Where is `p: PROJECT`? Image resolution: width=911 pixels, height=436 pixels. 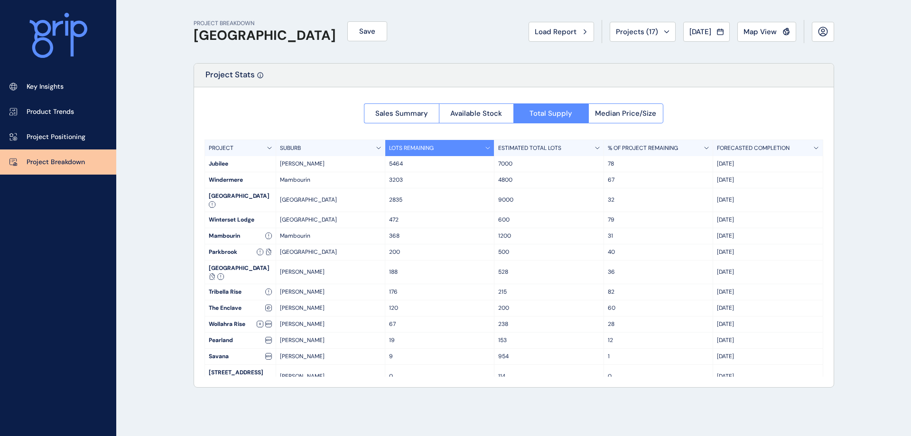 p: PROJECT is located at coordinates (221, 148).